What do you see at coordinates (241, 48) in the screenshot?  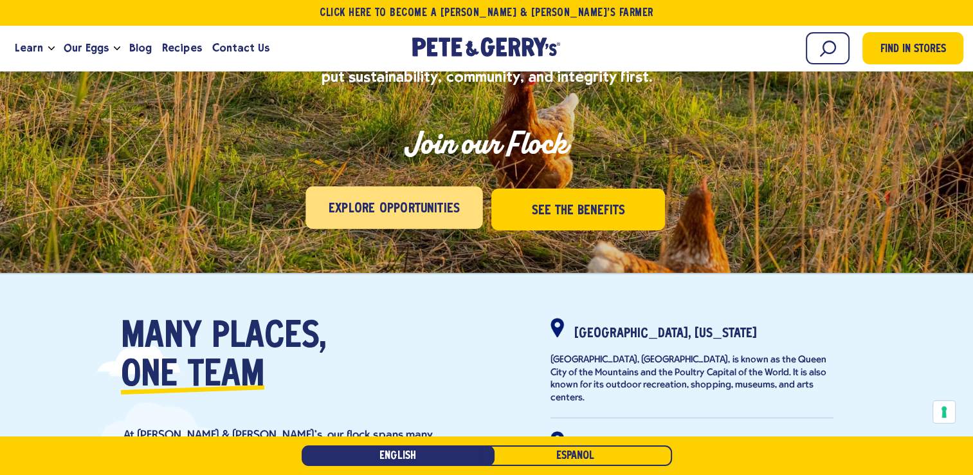 I see `a: Contact Us` at bounding box center [241, 48].